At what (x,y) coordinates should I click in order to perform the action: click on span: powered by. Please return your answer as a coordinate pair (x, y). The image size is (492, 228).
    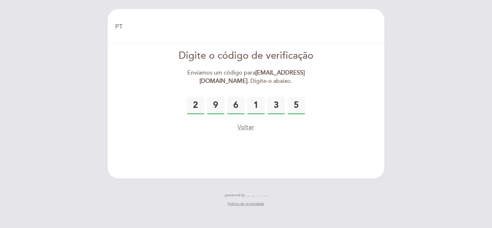
    Looking at the image, I should click on (235, 195).